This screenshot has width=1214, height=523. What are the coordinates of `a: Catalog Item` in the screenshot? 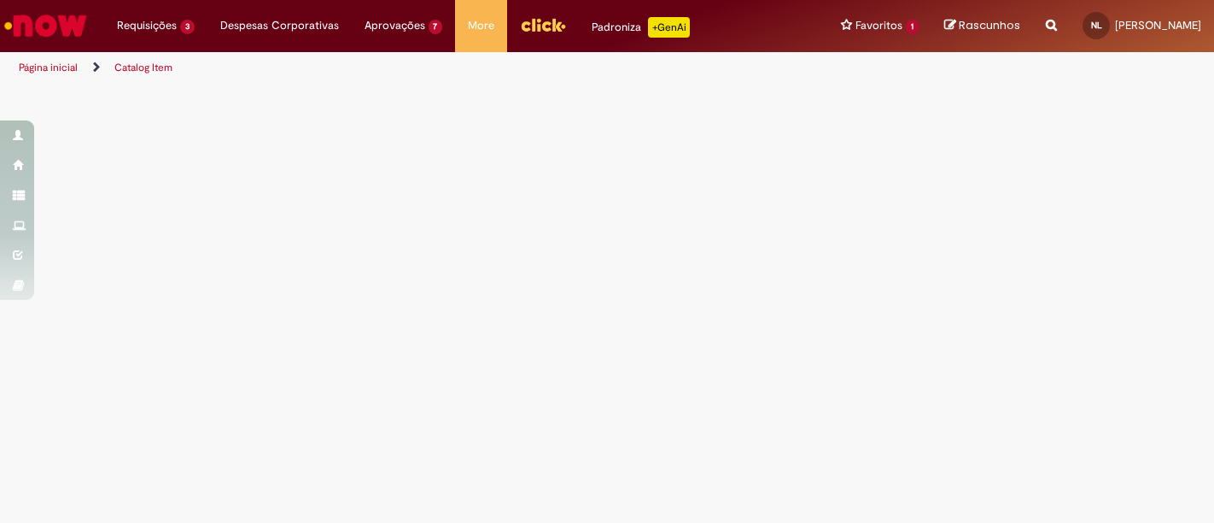 It's located at (143, 67).